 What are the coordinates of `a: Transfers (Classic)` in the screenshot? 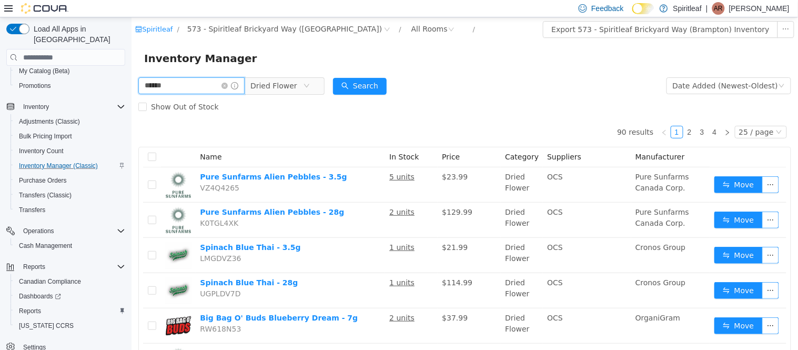 It's located at (45, 195).